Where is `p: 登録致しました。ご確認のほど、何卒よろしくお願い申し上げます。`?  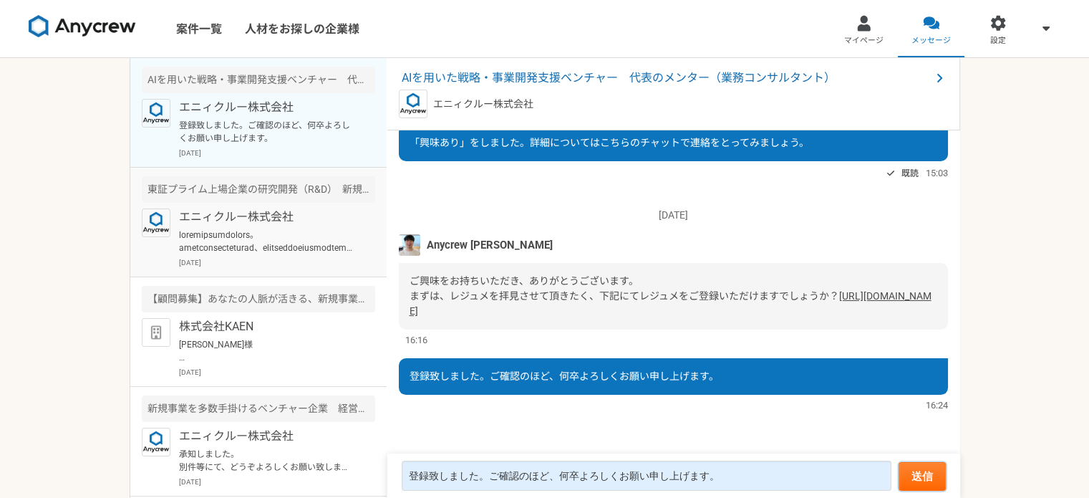
p: 登録致しました。ご確認のほど、何卒よろしくお願い申し上げます。 is located at coordinates (267, 132).